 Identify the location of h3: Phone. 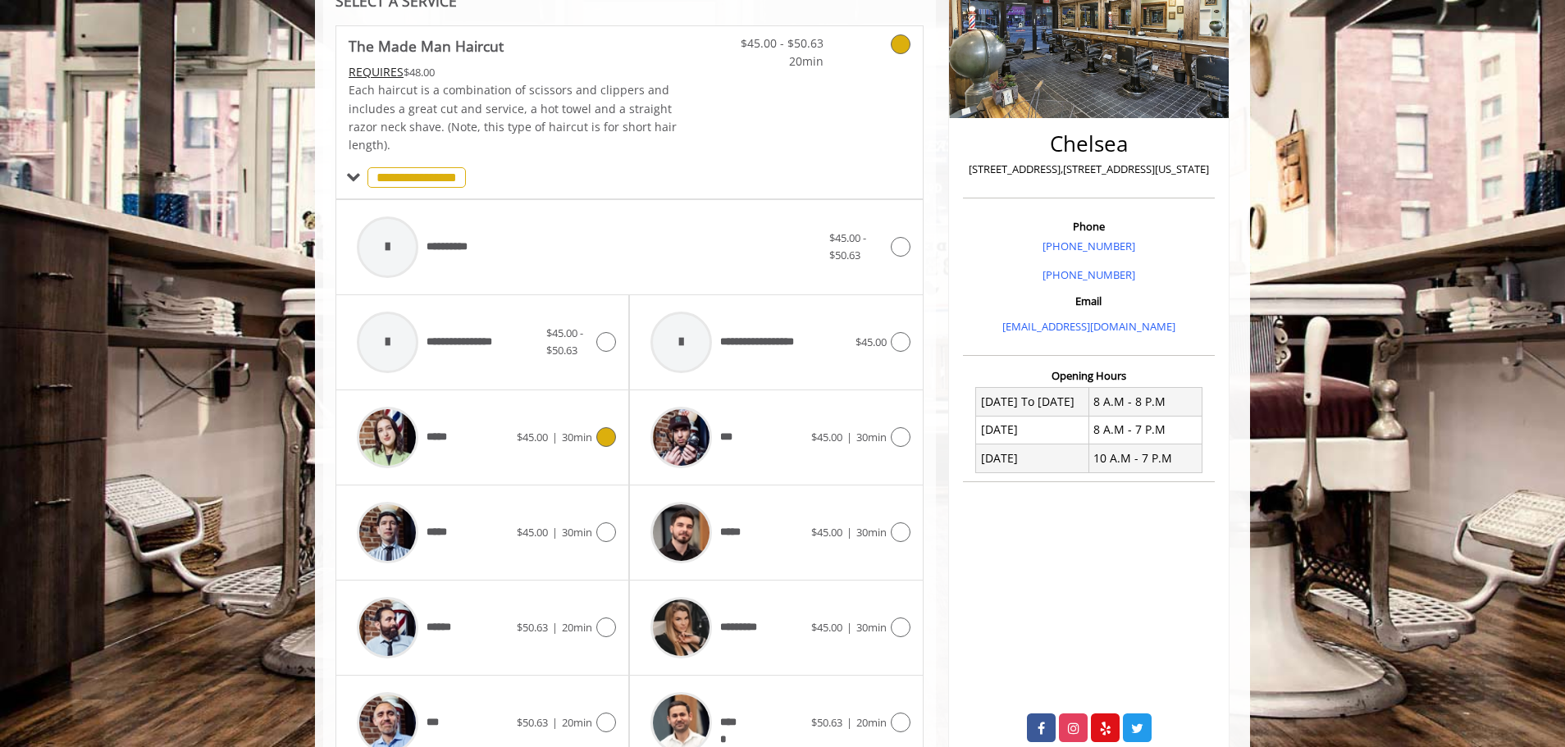
(1089, 226).